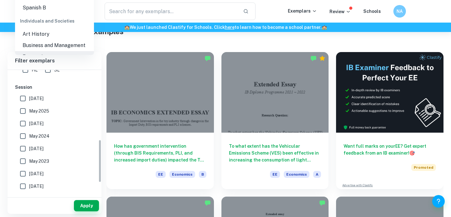 Image resolution: width=451 pixels, height=217 pixels. What do you see at coordinates (340, 12) in the screenshot?
I see `p: Review` at bounding box center [340, 12].